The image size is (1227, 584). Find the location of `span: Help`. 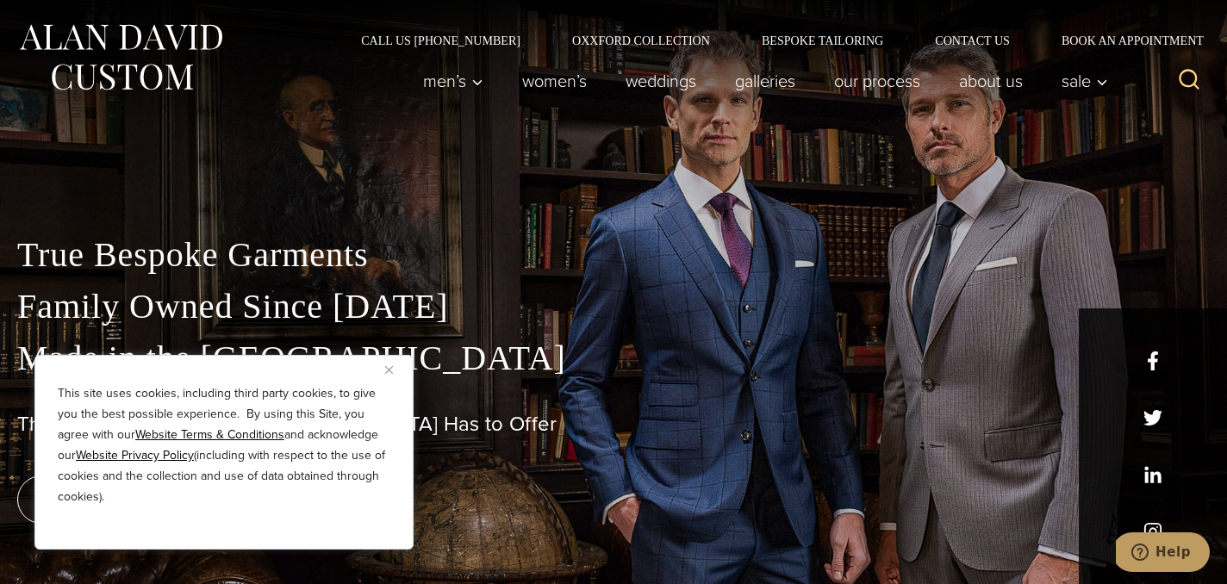

span: Help is located at coordinates (57, 20).